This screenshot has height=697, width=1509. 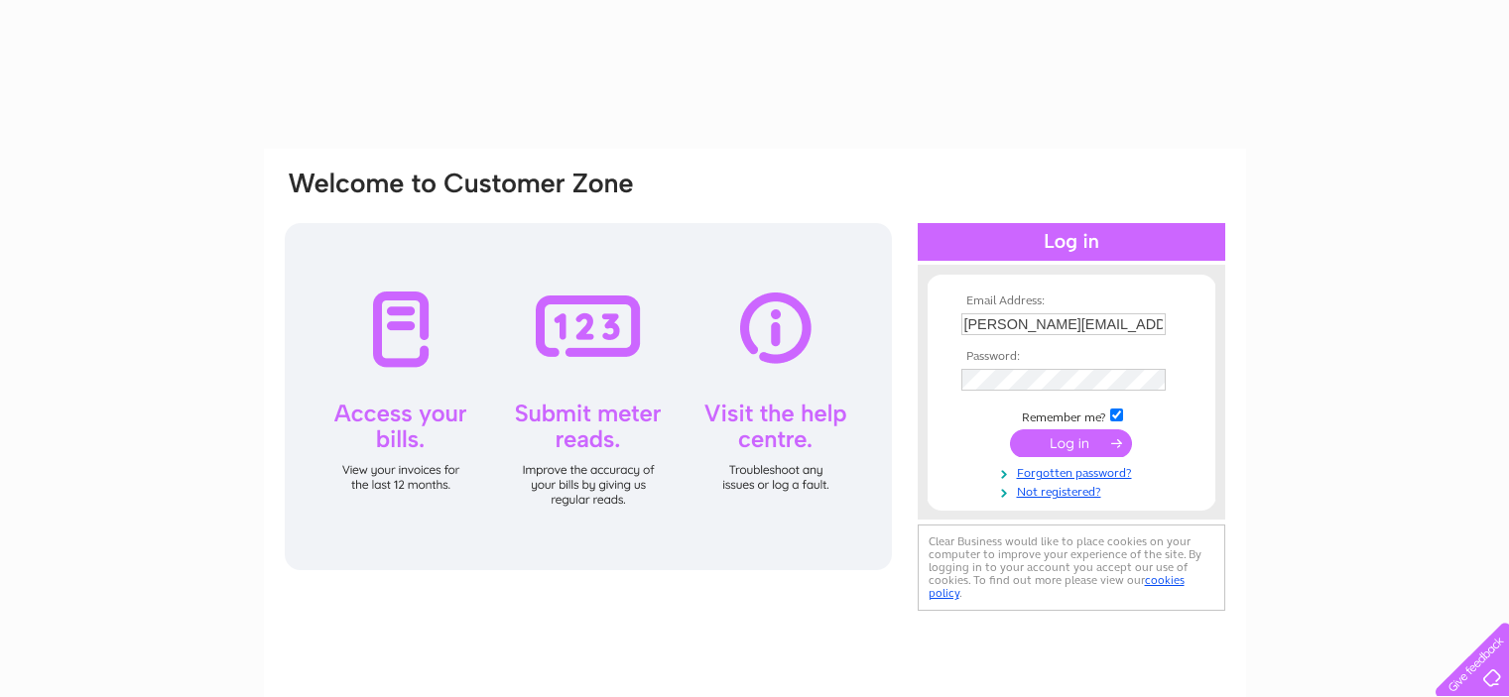 What do you see at coordinates (1071, 567) in the screenshot?
I see `div: Clear Business would like to place cookies on your computer to improve your experience of the sit...` at bounding box center [1071, 567].